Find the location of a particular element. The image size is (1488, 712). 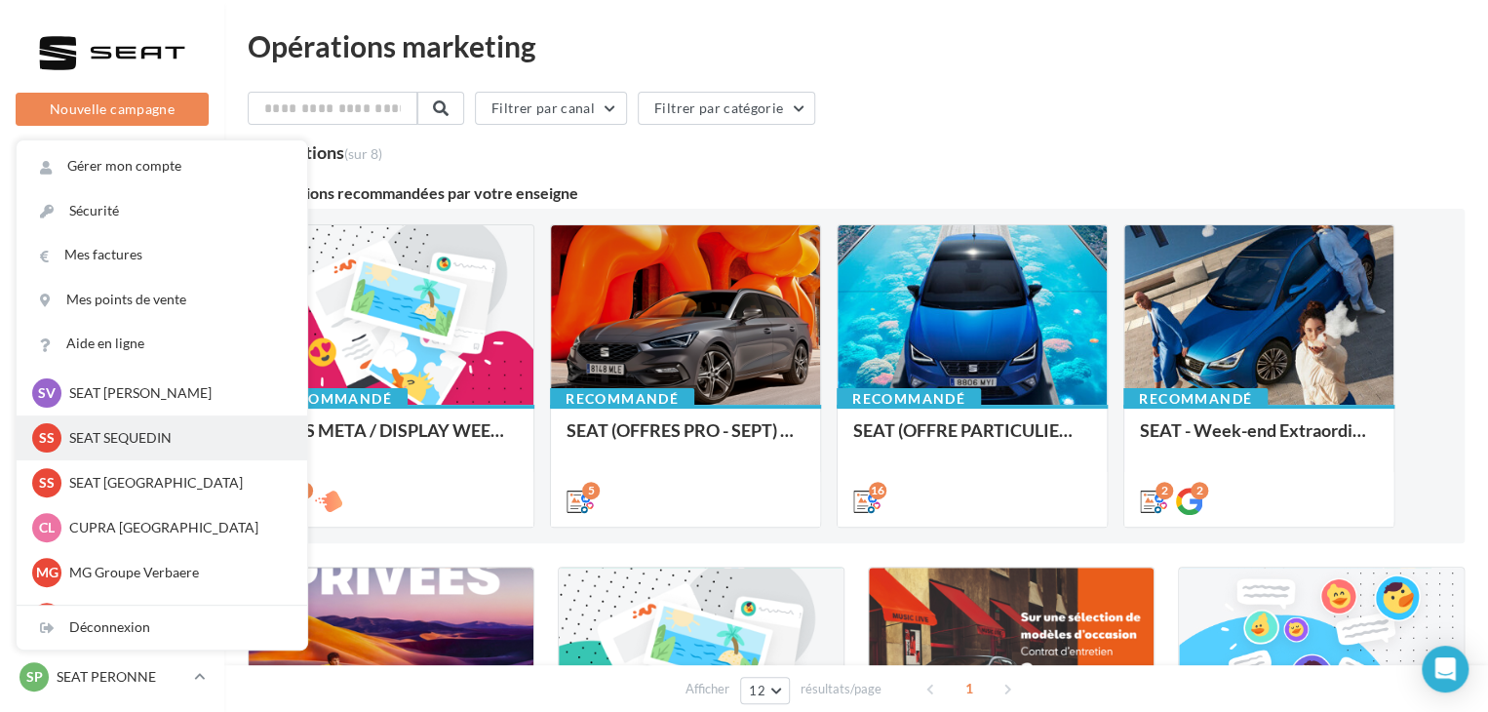

button: Nouvelle campagne is located at coordinates (112, 109).